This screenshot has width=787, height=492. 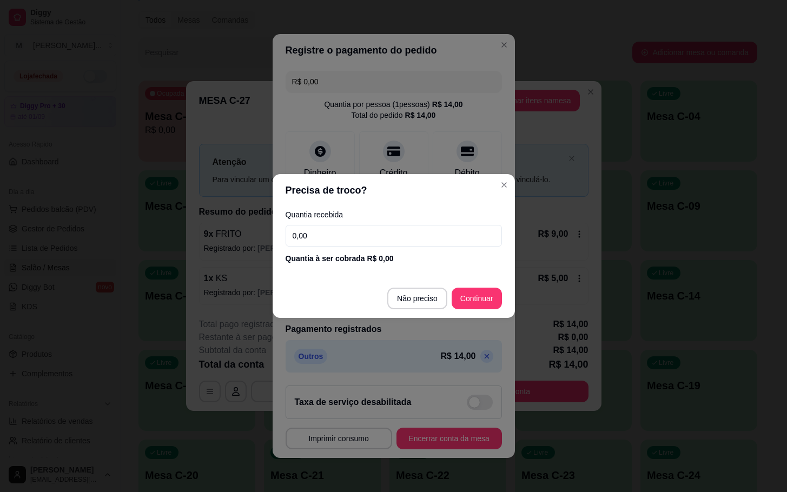 What do you see at coordinates (394, 258) in the screenshot?
I see `div: Quantia à ser cobrada R$ 0,00` at bounding box center [394, 258].